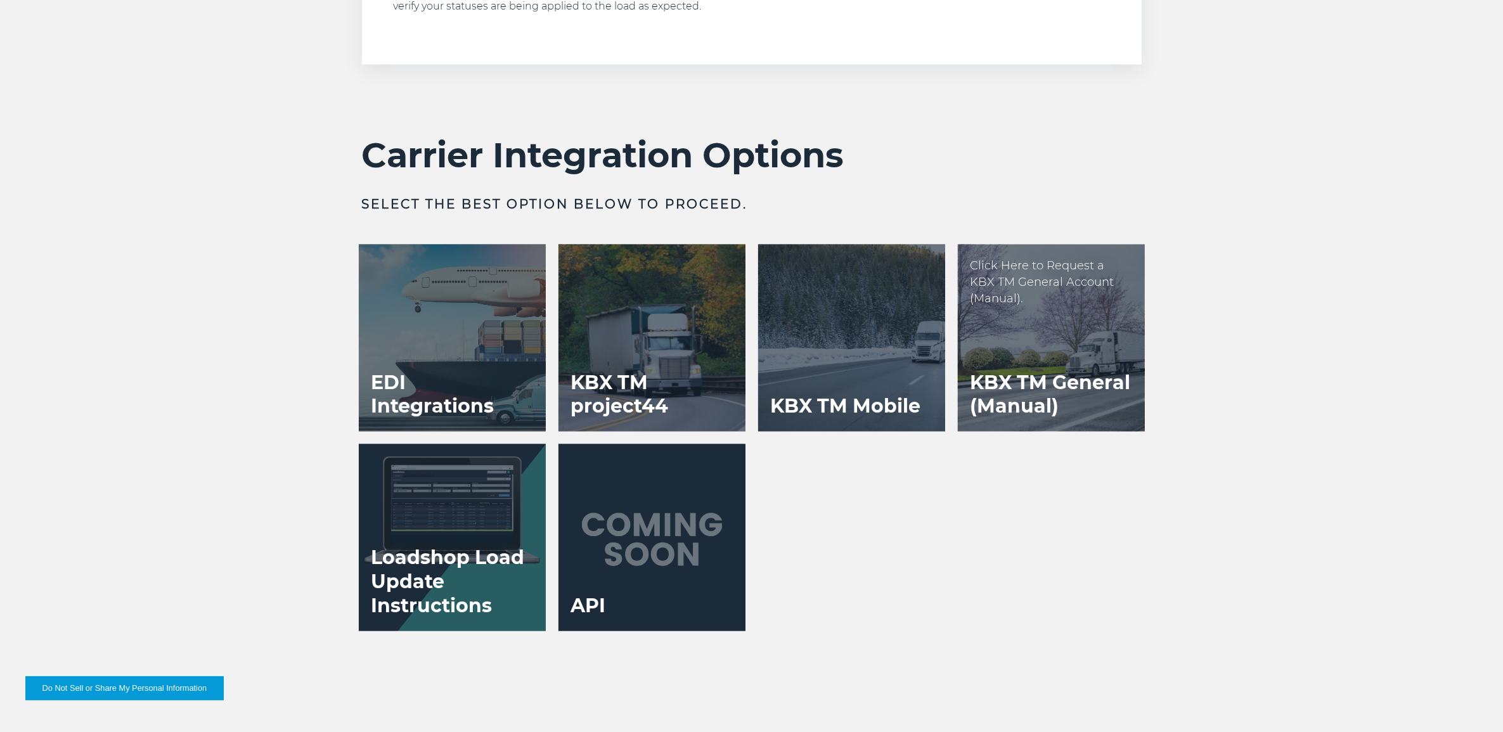  What do you see at coordinates (452, 338) in the screenshot?
I see `a: EDI Integrations` at bounding box center [452, 338].